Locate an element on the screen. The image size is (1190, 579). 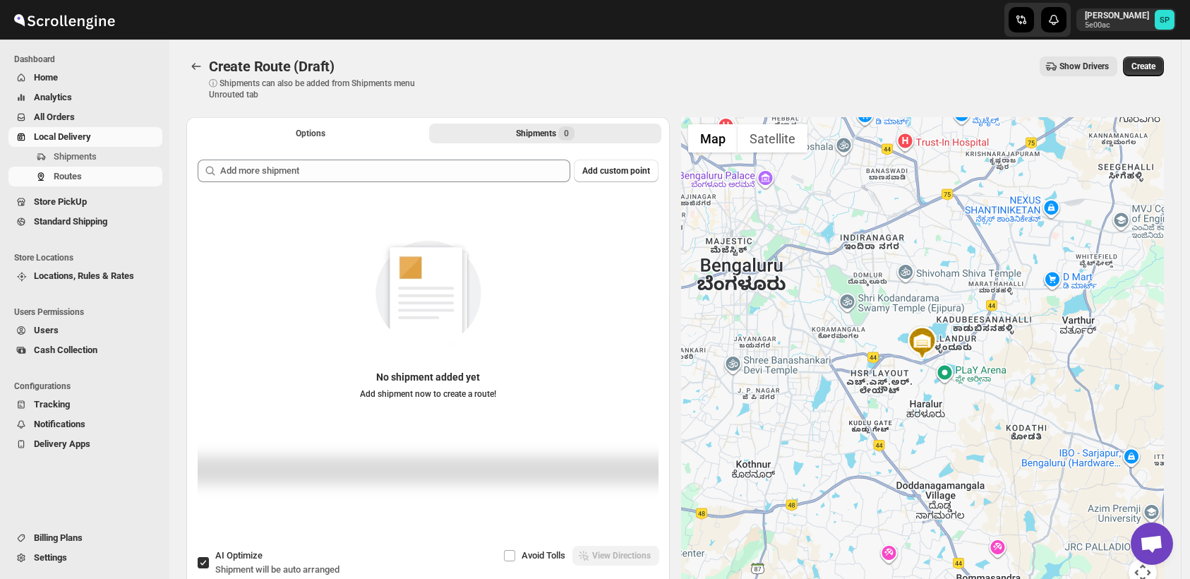
input: Add more shipment is located at coordinates (395, 171).